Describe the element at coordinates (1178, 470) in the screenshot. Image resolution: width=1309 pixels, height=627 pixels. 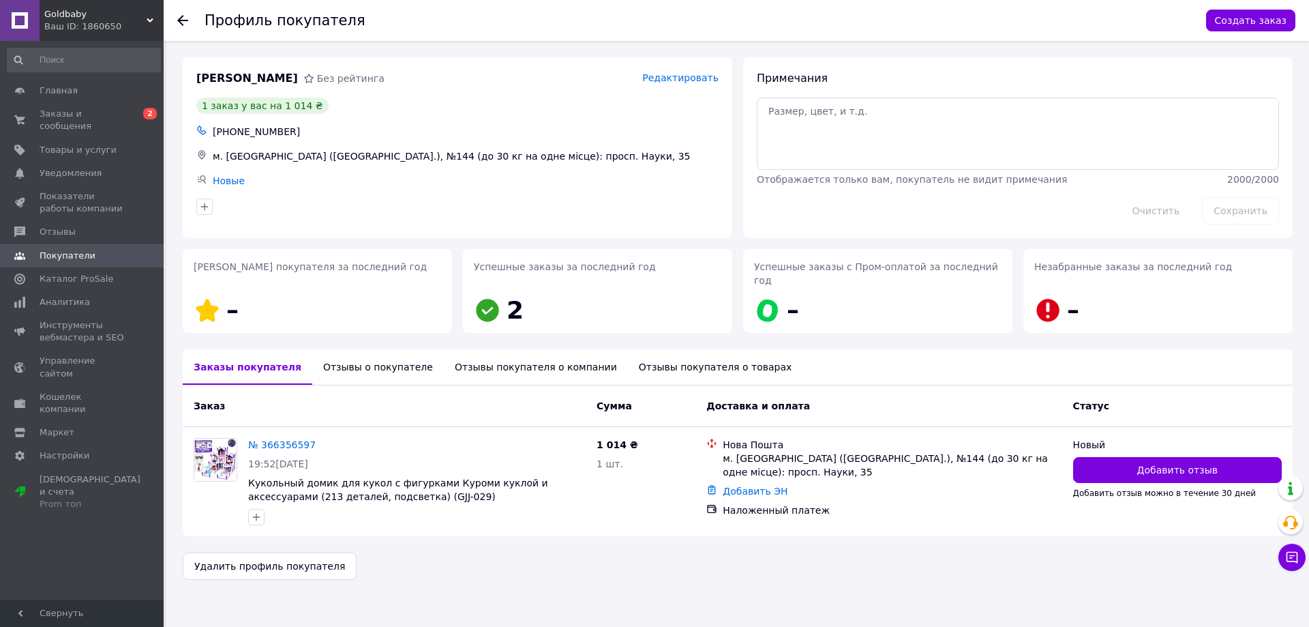
I see `span: Добавить отзыв` at that location.